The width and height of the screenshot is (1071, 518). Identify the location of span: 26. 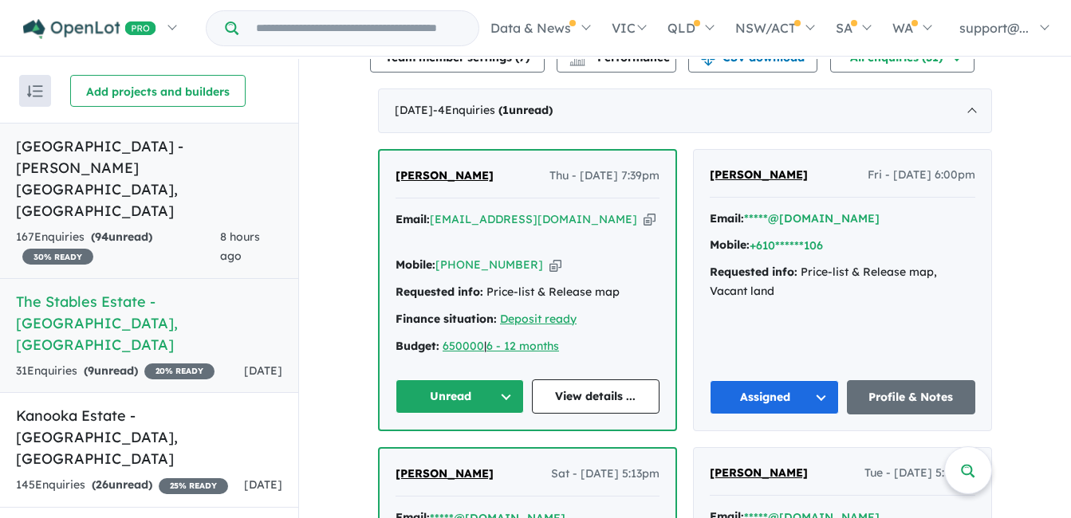
(102, 485).